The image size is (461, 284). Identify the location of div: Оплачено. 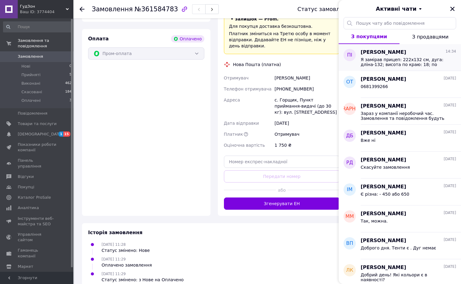
(188, 39).